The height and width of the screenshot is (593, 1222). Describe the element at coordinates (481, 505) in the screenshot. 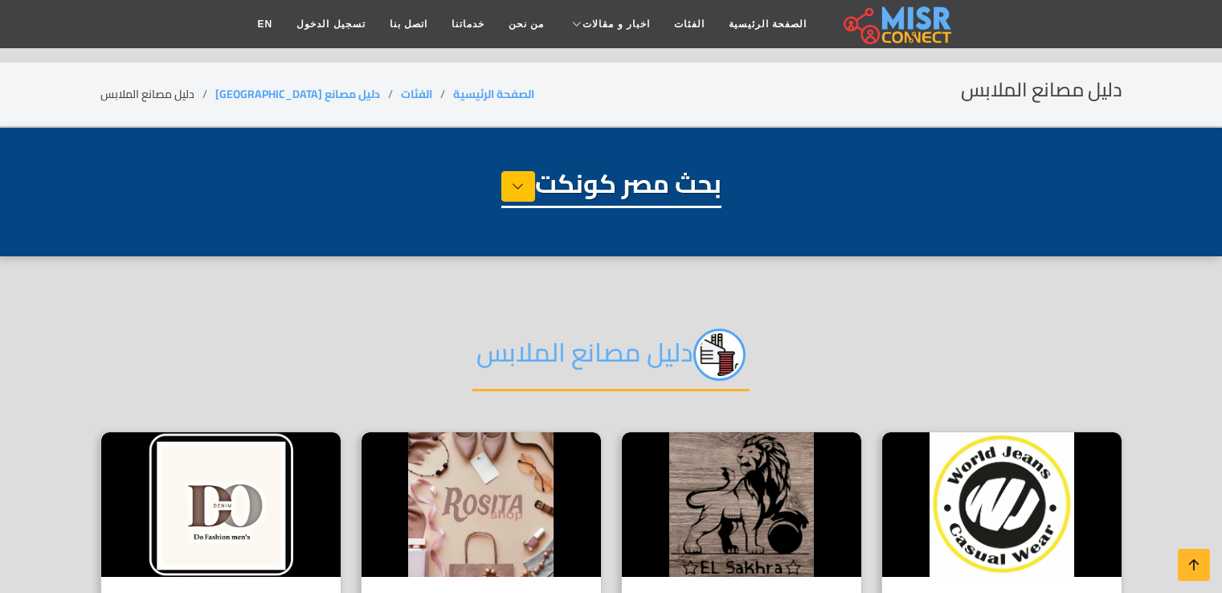

I see `img: محل Rosita` at that location.